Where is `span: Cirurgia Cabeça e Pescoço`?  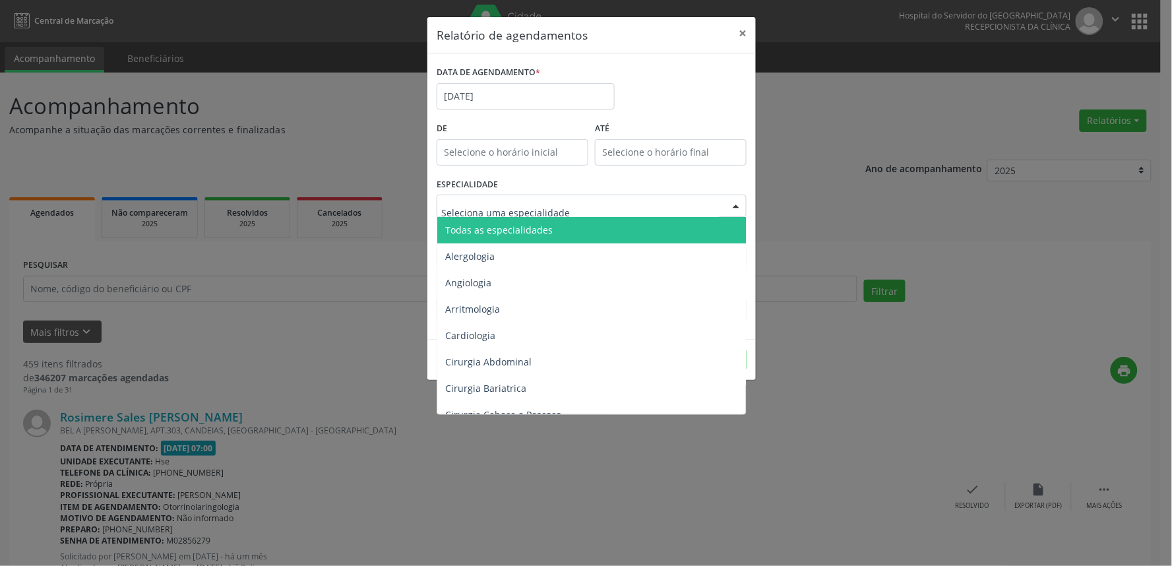 span: Cirurgia Cabeça e Pescoço is located at coordinates (503, 414).